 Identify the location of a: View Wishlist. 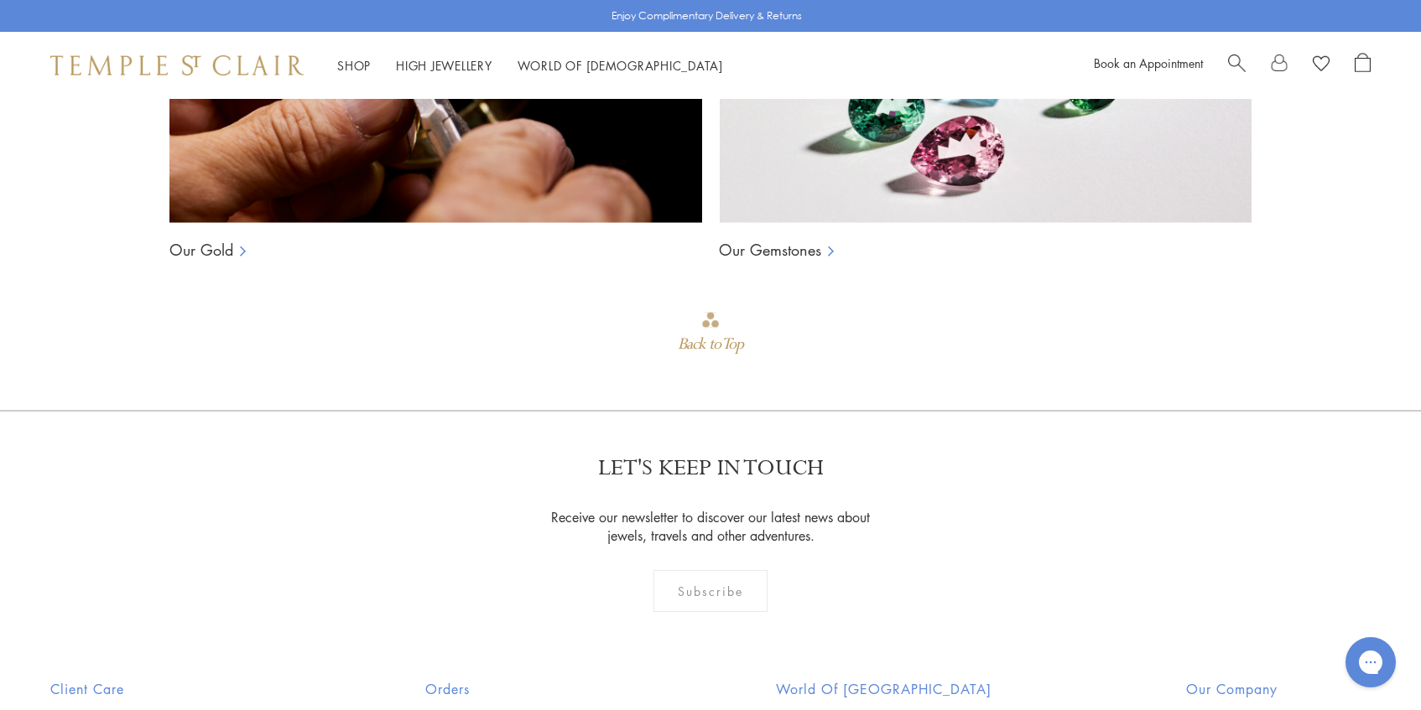
(1321, 65).